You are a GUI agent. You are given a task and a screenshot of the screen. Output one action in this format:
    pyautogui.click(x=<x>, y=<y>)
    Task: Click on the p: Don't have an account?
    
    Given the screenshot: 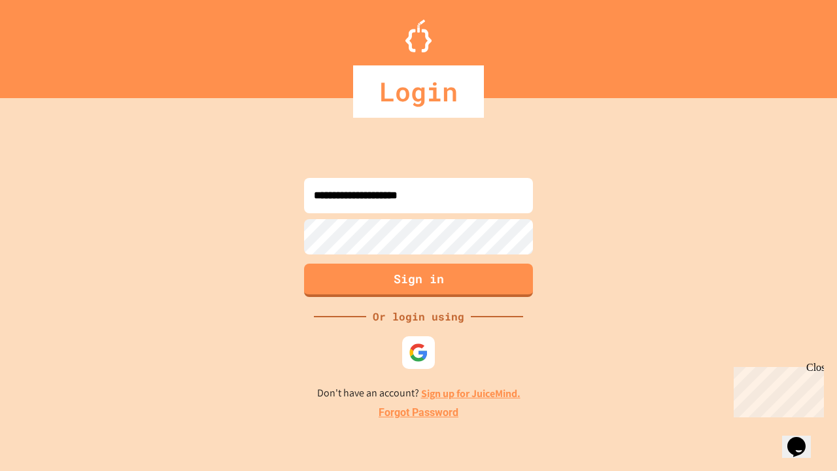 What is the action you would take?
    pyautogui.click(x=418, y=393)
    